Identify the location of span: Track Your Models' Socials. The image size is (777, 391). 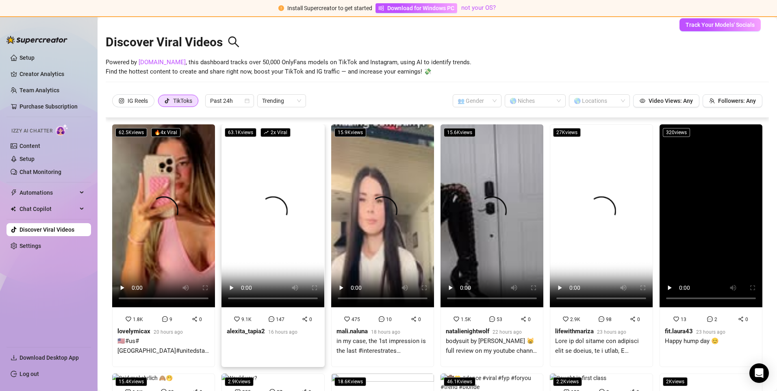
(720, 25).